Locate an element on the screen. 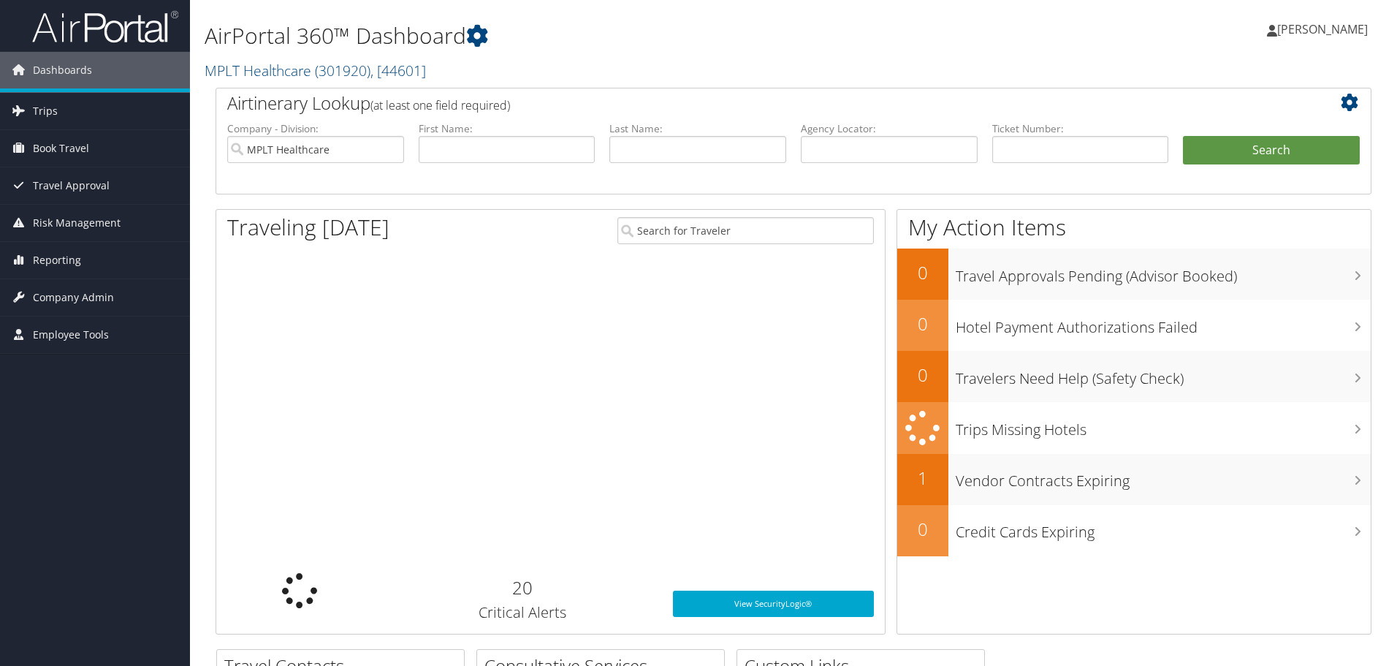 Image resolution: width=1397 pixels, height=666 pixels. a: 0Hotel Payment Authorizations Failed is located at coordinates (1134, 325).